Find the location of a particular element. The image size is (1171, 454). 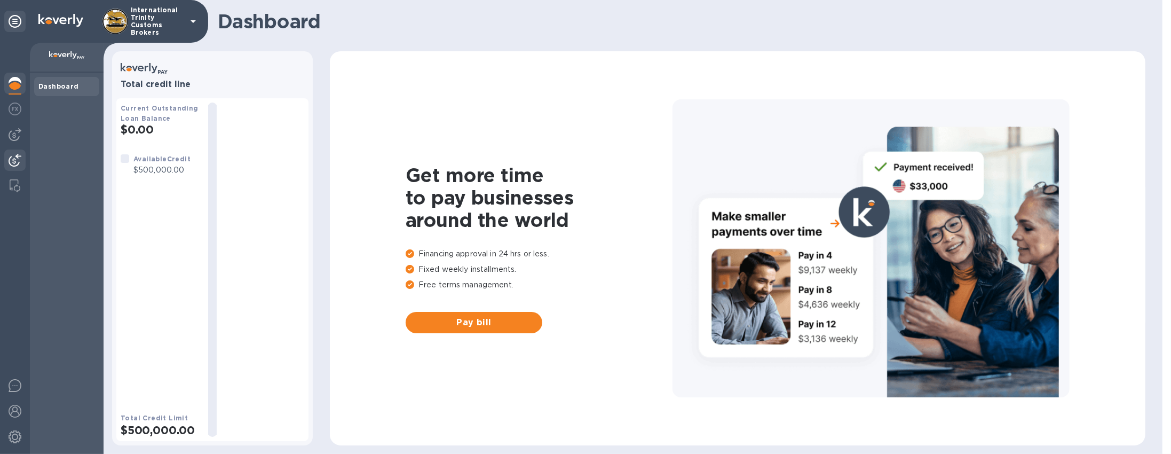

img: Logo is located at coordinates (61, 20).